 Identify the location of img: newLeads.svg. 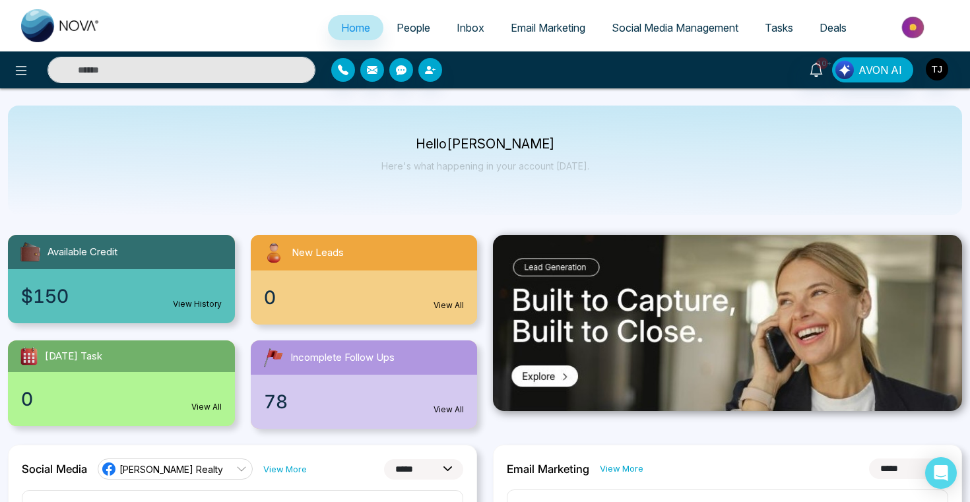
(274, 253).